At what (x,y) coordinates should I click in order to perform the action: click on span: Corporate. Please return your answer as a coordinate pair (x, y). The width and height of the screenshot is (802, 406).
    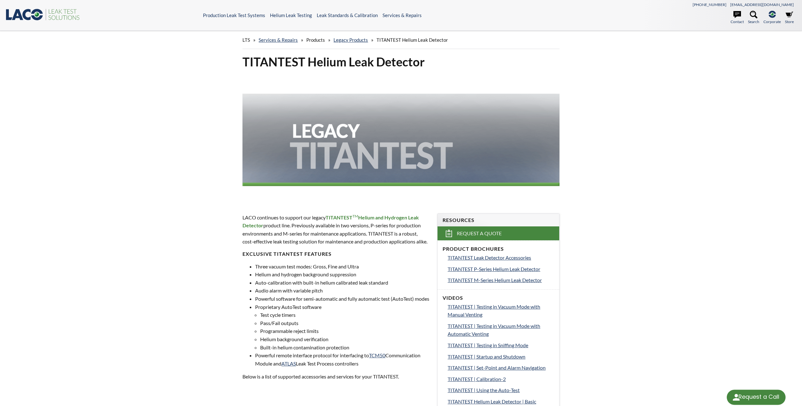
    Looking at the image, I should click on (772, 22).